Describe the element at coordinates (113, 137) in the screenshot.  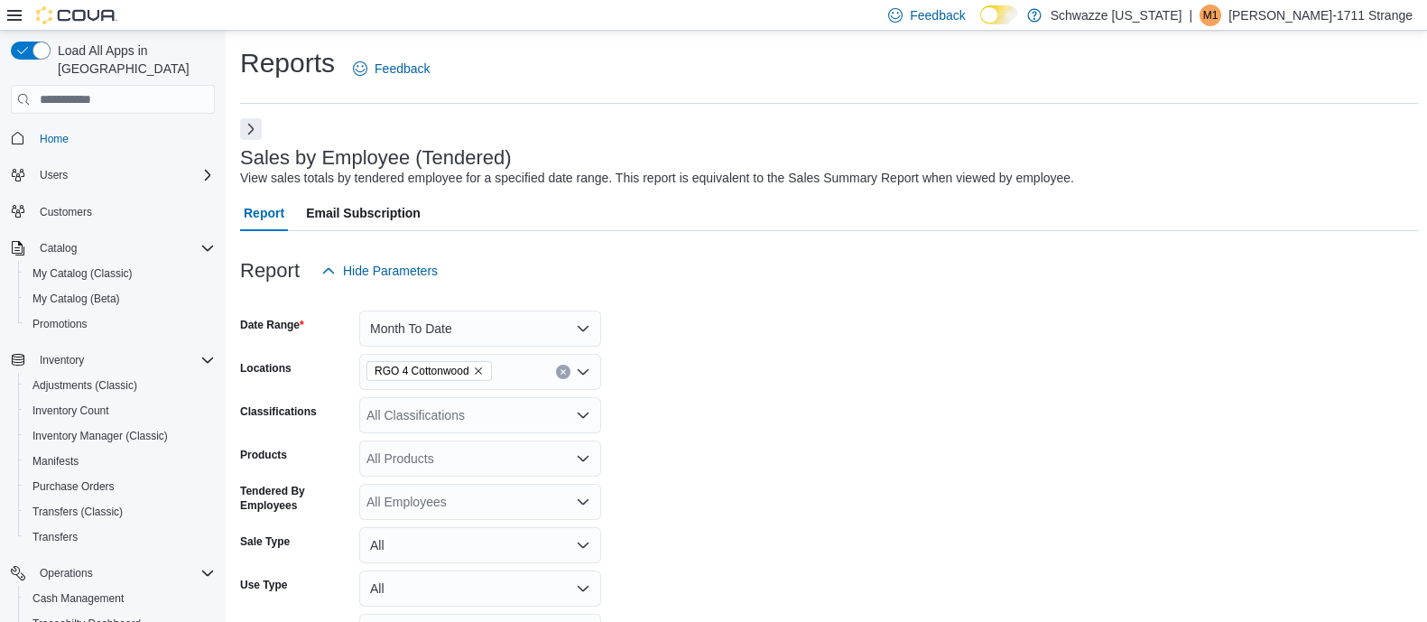
I see `button: Home` at that location.